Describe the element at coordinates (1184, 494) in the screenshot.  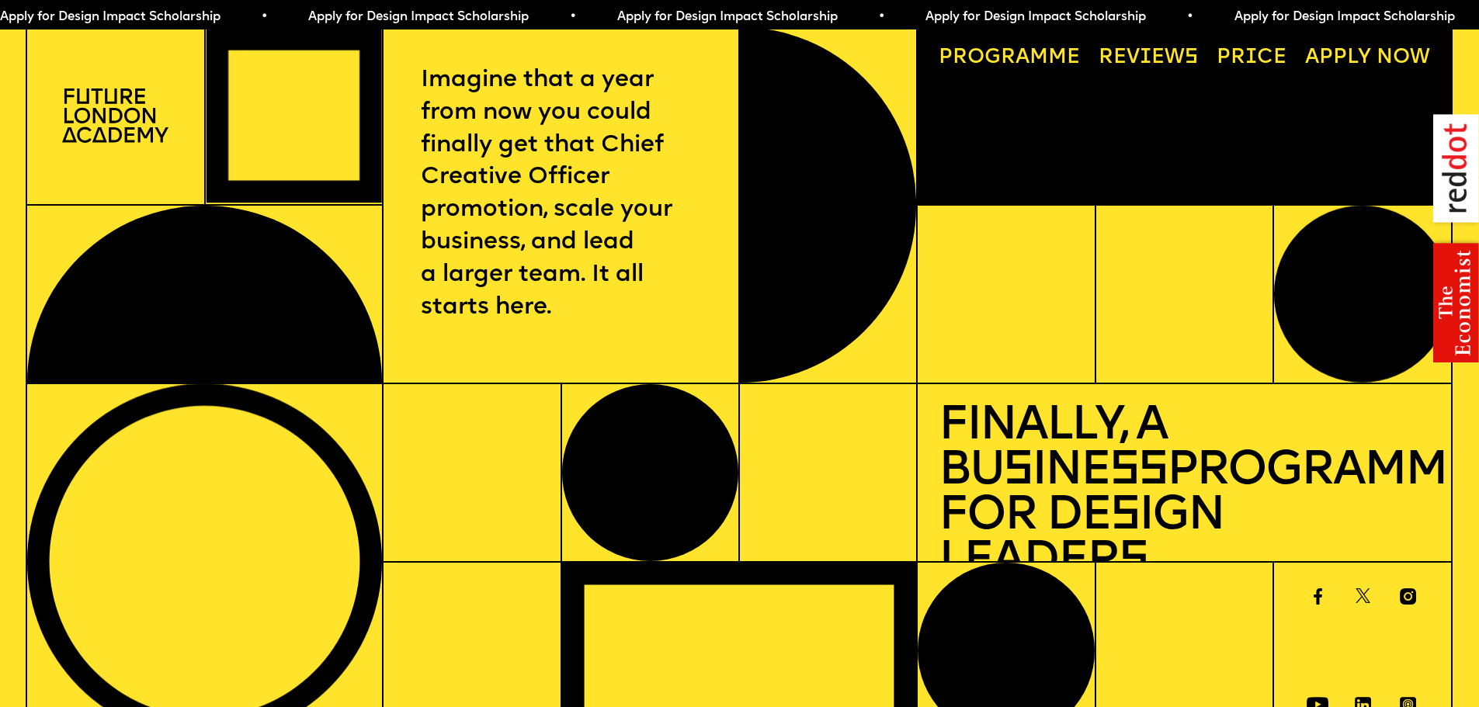
I see `h1: Finally, a Bu ine Programme for De ign Leader` at that location.